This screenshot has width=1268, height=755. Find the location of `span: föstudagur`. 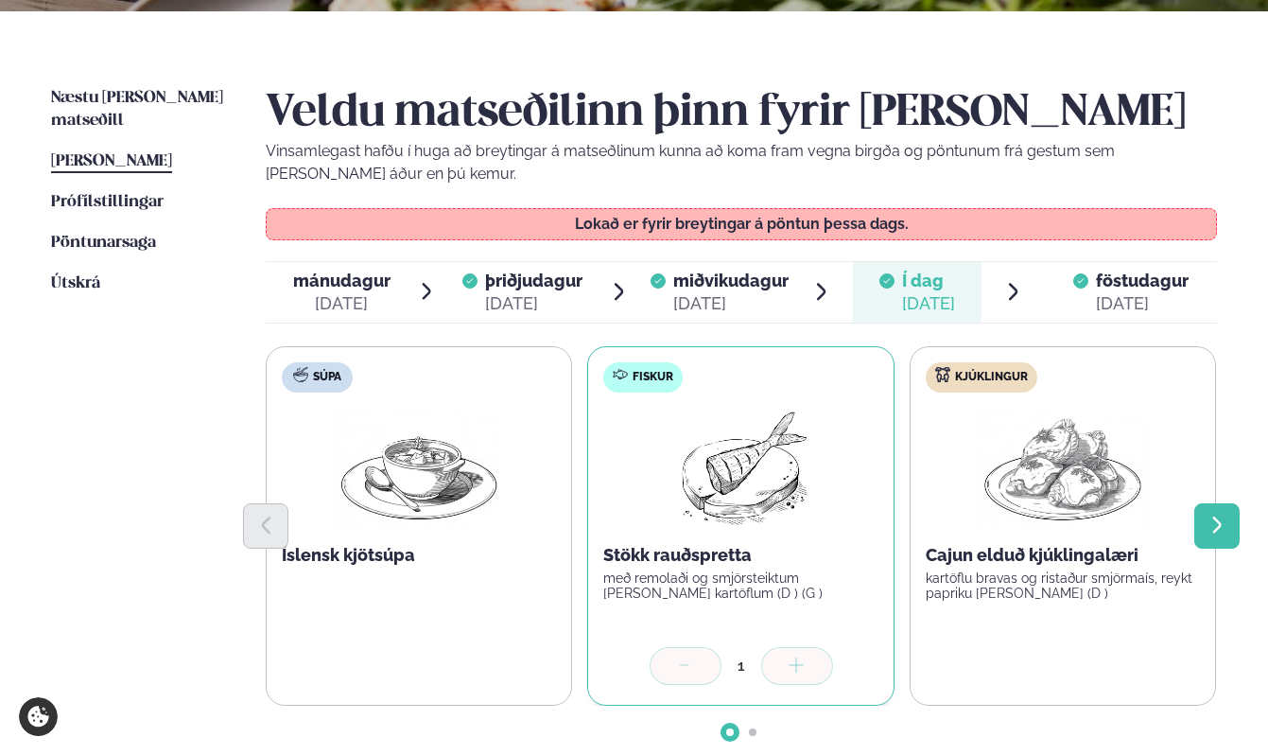

span: föstudagur is located at coordinates (1142, 280).